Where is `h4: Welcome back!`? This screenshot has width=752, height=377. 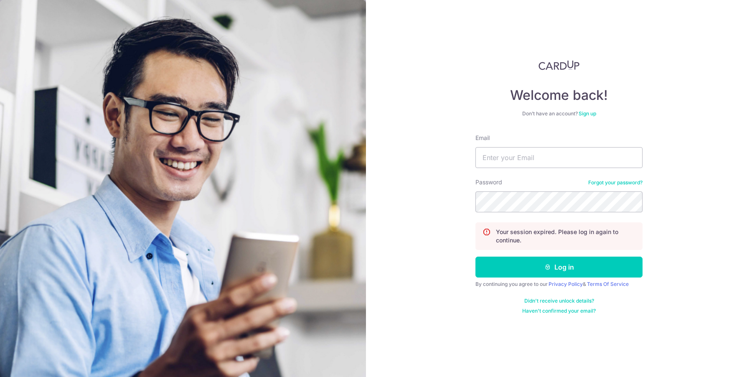 h4: Welcome back! is located at coordinates (559, 95).